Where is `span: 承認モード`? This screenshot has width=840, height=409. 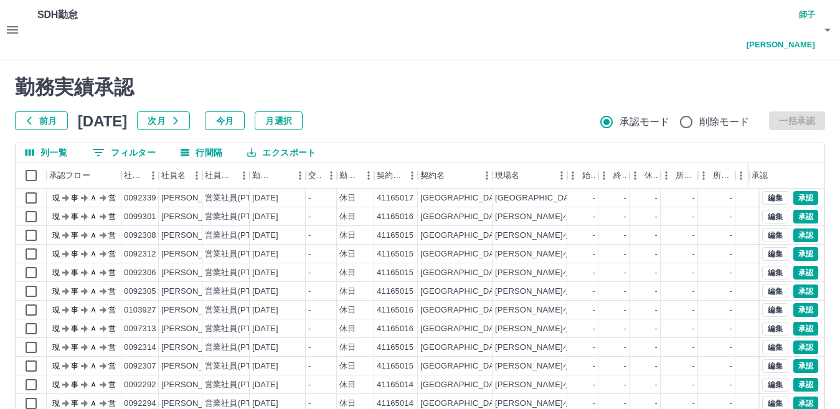 span: 承認モード is located at coordinates (644, 122).